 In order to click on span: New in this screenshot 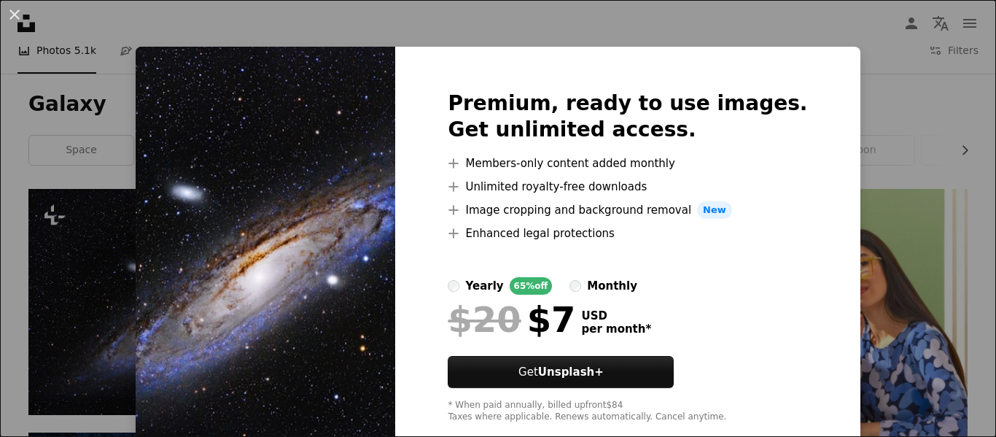, I will do `click(714, 210)`.